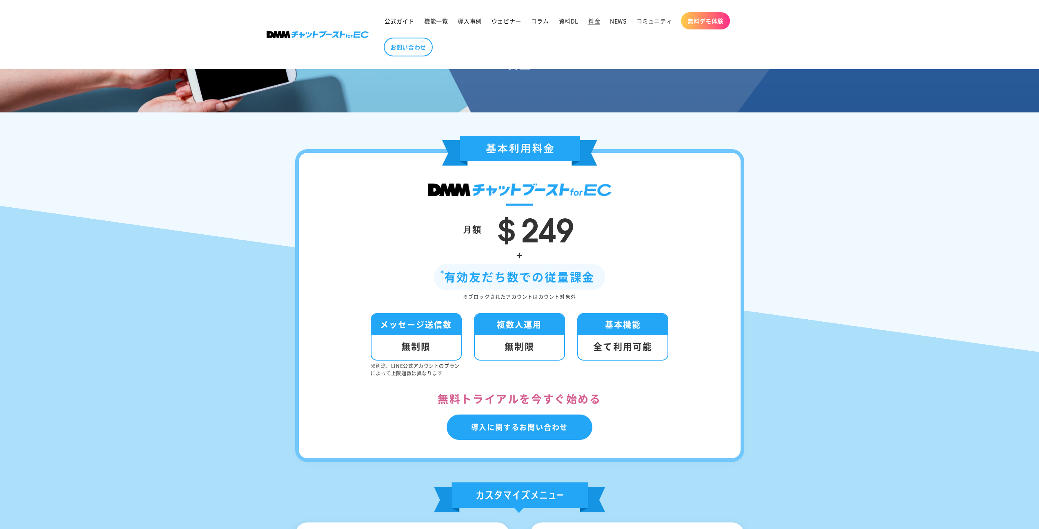 Image resolution: width=1039 pixels, height=529 pixels. Describe the element at coordinates (470, 21) in the screenshot. I see `a: 導入事例` at that location.